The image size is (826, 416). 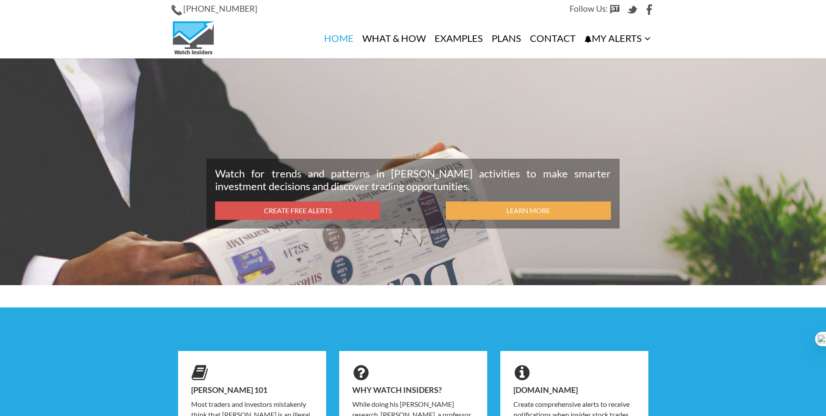 What do you see at coordinates (339, 38) in the screenshot?
I see `a: Home` at bounding box center [339, 38].